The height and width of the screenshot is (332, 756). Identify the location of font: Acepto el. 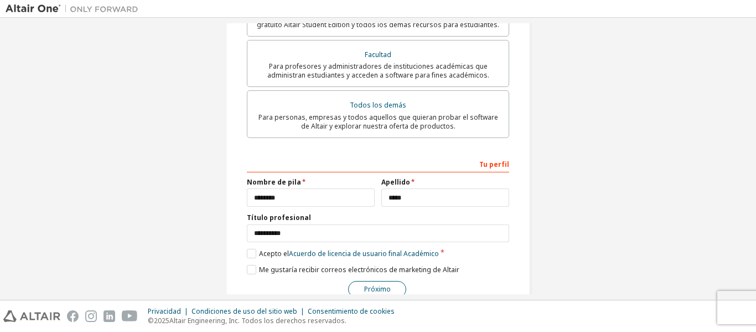
(274, 253).